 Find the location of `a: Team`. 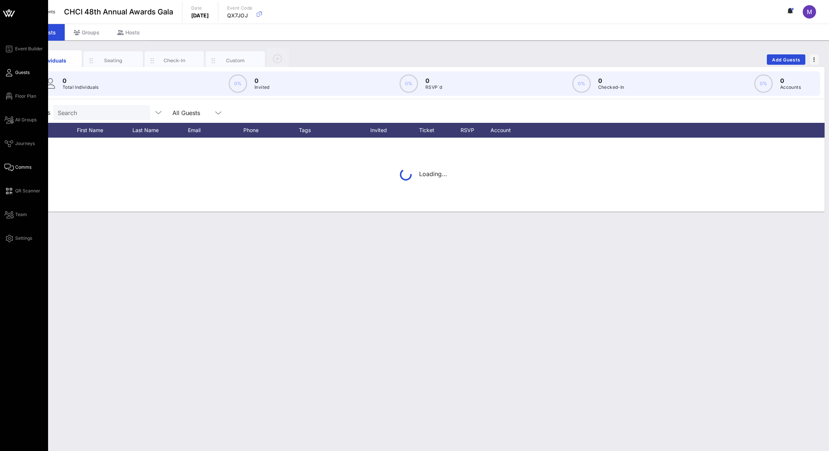

a: Team is located at coordinates (16, 215).